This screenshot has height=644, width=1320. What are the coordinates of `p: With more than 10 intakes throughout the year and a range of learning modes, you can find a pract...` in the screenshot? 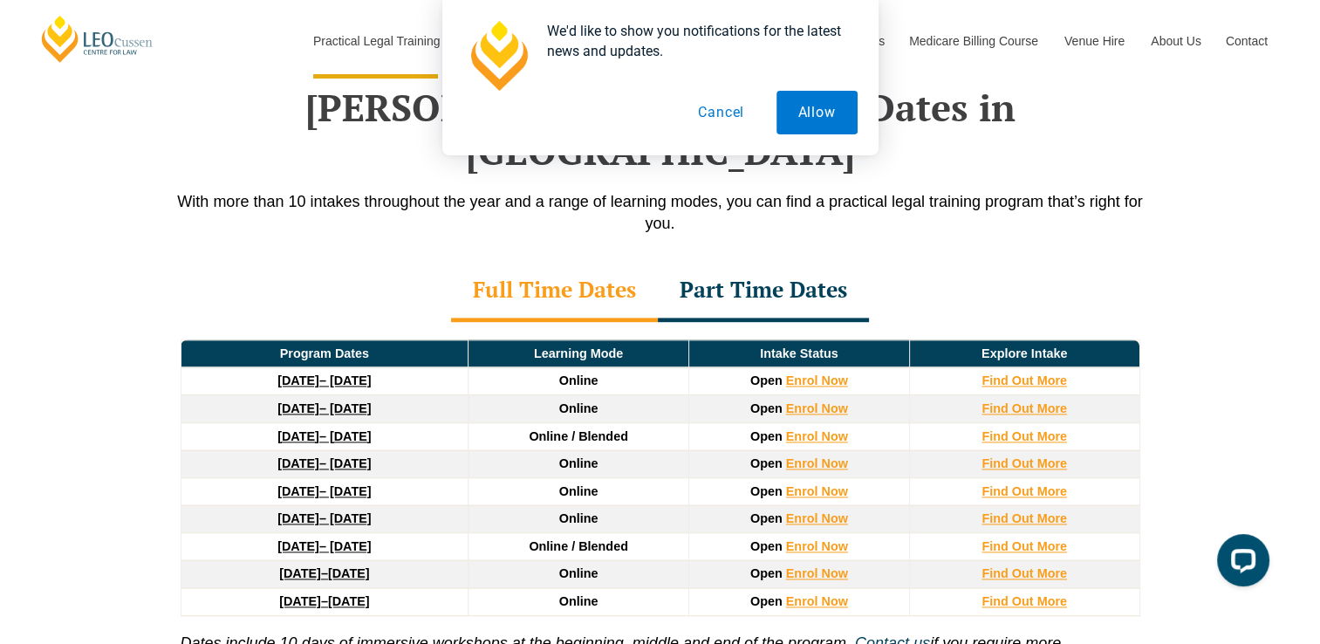 It's located at (660, 213).